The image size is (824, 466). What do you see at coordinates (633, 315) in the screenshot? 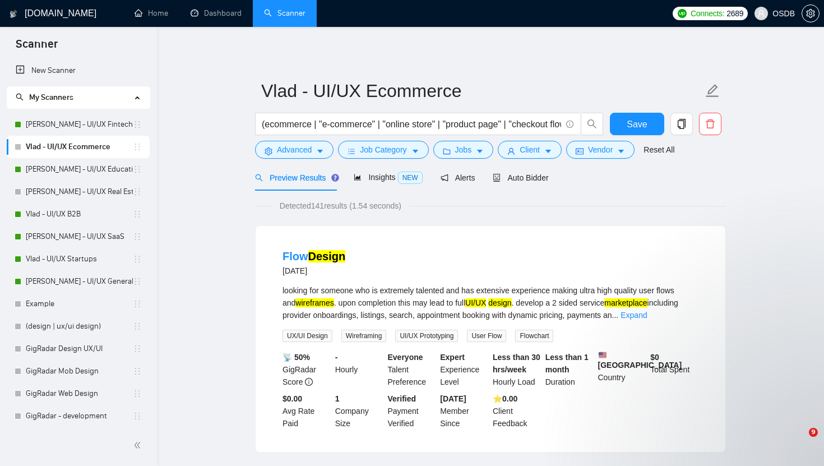
I see `a: Expand` at bounding box center [633, 315].